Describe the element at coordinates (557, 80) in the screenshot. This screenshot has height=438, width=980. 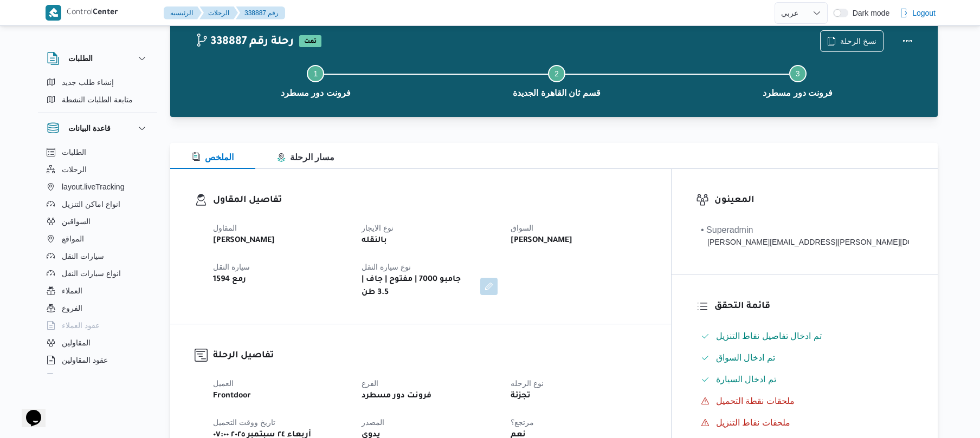
I see `button: قسم ثان القاهرة الجديدة` at that location.